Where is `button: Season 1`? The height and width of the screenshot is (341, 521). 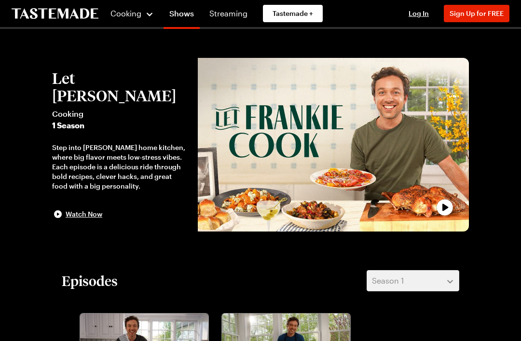
button: Season 1 is located at coordinates (413, 281).